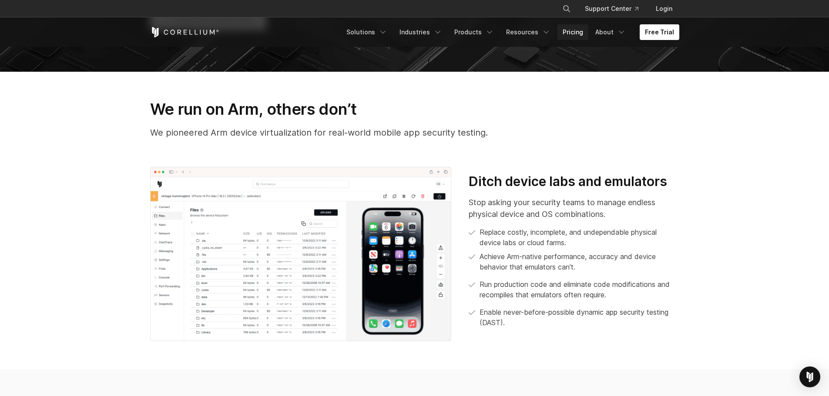 The width and height of the screenshot is (829, 396). I want to click on a: Resources, so click(528, 32).